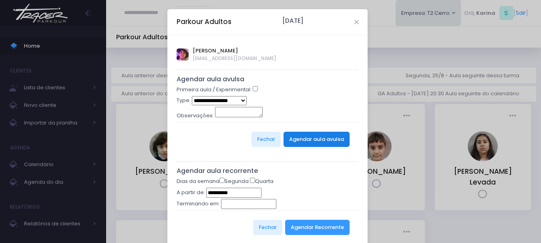 The image size is (541, 243). I want to click on label: A partir de:, so click(191, 193).